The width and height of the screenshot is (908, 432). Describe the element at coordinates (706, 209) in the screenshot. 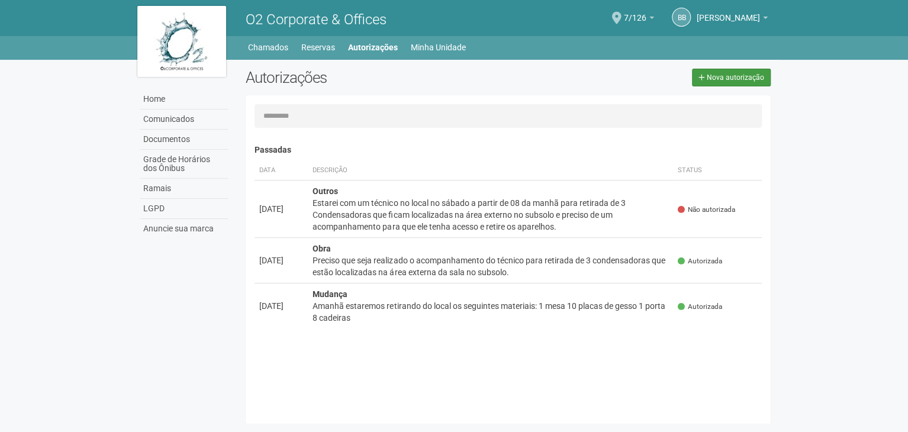

I see `span: Não autorizada` at that location.